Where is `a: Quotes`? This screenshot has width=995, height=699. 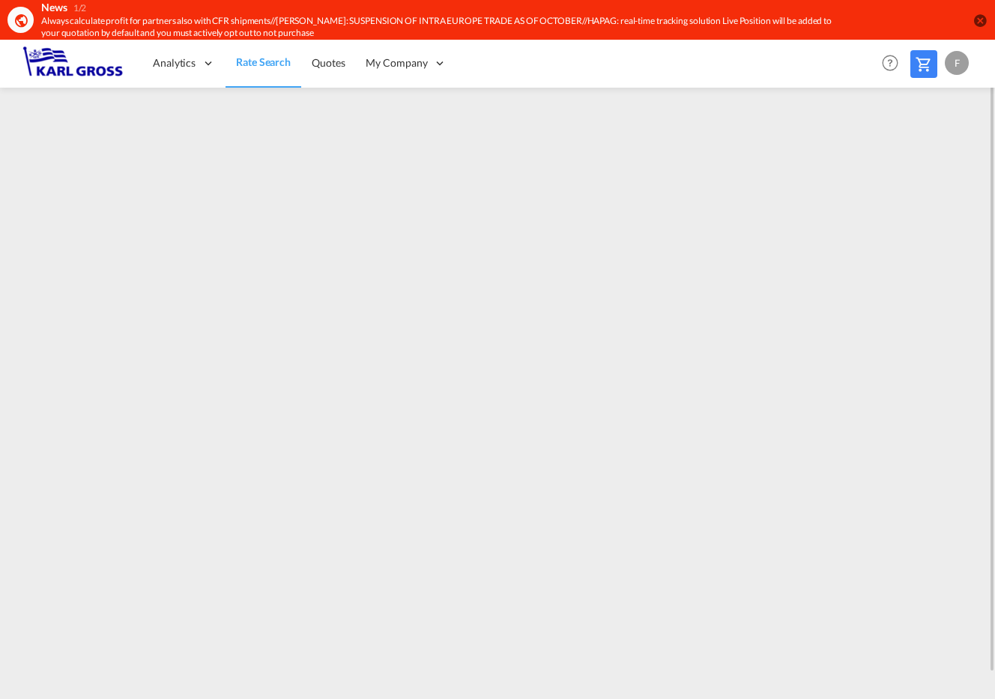
a: Quotes is located at coordinates (328, 63).